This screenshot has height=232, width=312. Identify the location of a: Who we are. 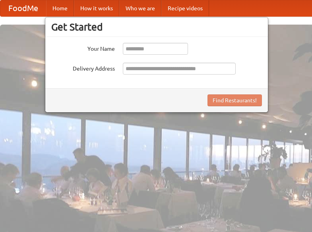
(140, 8).